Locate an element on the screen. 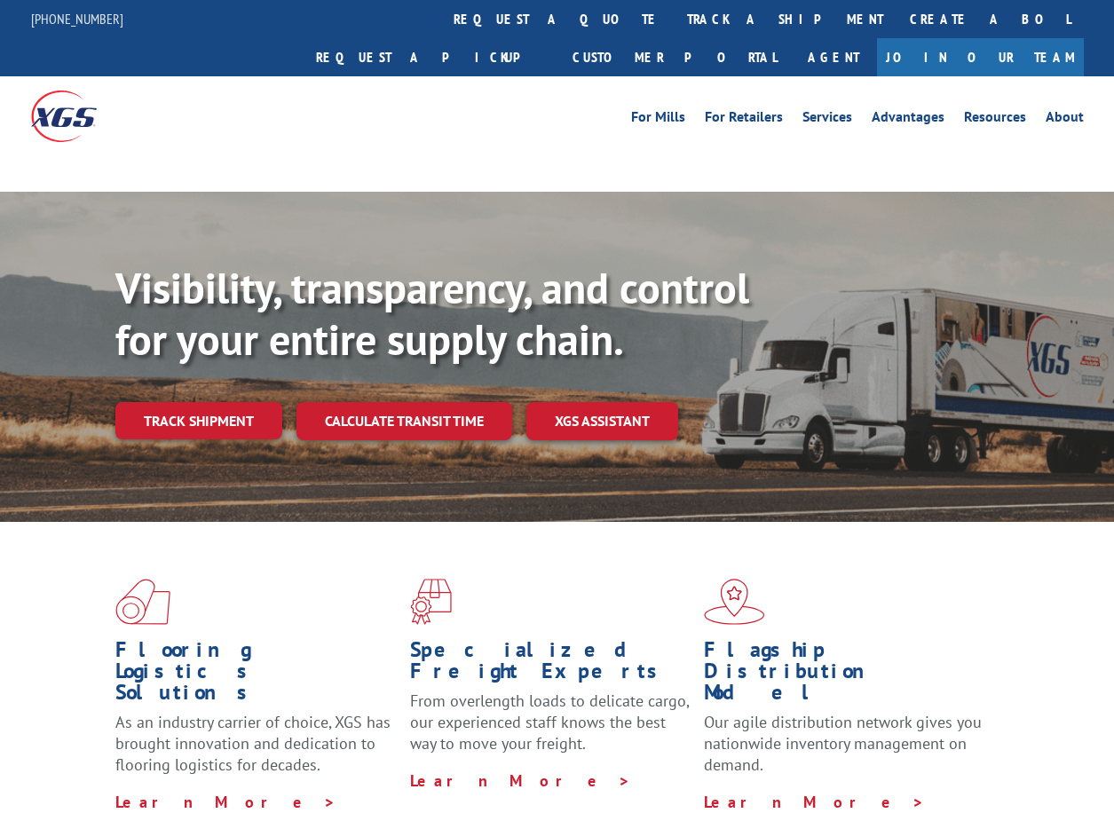 The width and height of the screenshot is (1114, 813). h1: Specialized Freight Experts is located at coordinates (550, 665).